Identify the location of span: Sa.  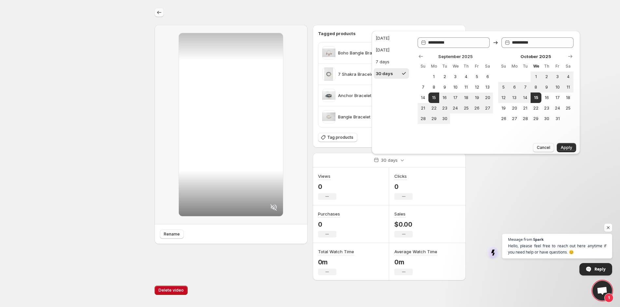
(487, 66).